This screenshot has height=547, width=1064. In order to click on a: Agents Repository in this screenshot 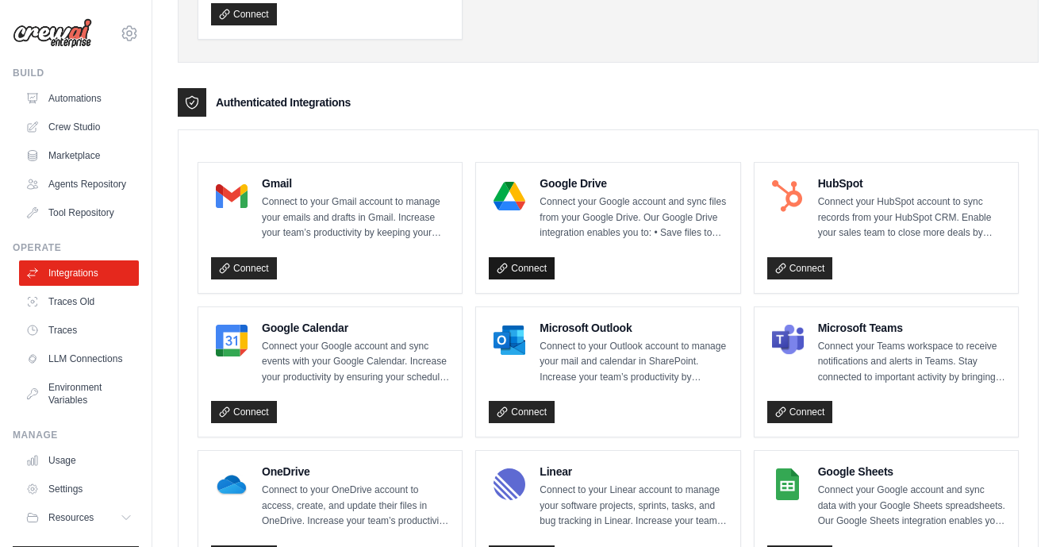, I will do `click(79, 184)`.